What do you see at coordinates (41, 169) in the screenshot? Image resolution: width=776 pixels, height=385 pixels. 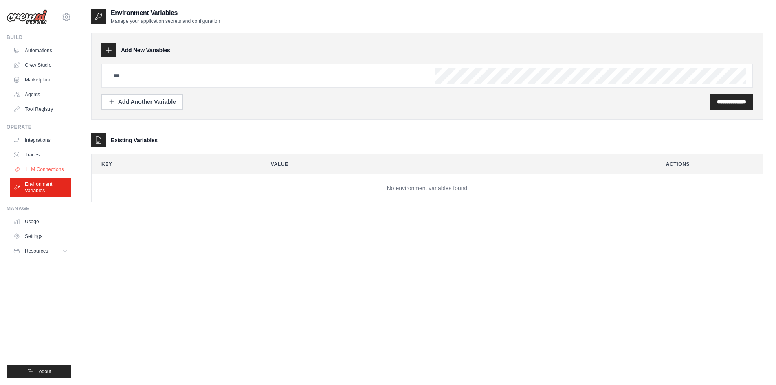 I see `a: LLM Connections` at bounding box center [41, 169].